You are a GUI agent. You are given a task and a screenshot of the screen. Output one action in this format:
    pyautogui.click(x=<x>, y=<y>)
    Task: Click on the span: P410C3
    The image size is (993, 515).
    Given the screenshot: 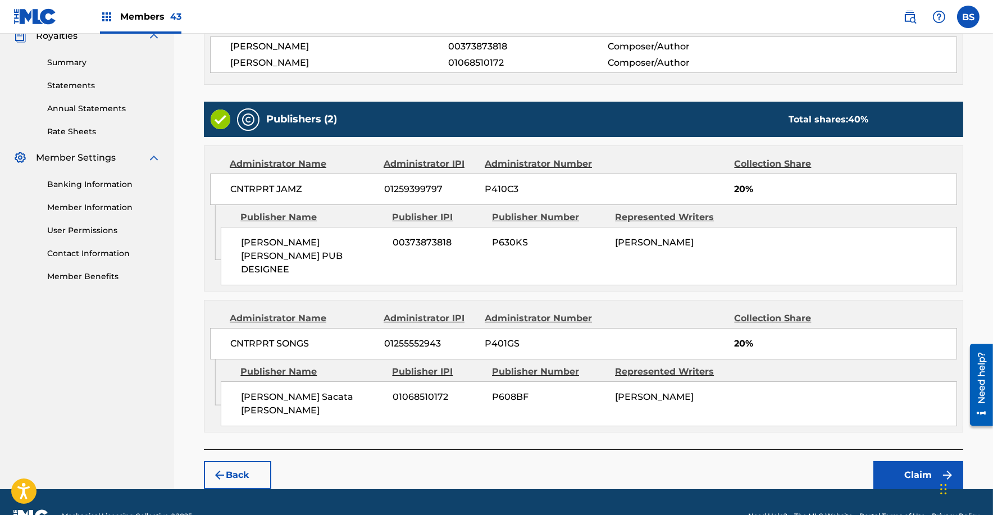 What is the action you would take?
    pyautogui.click(x=543, y=189)
    